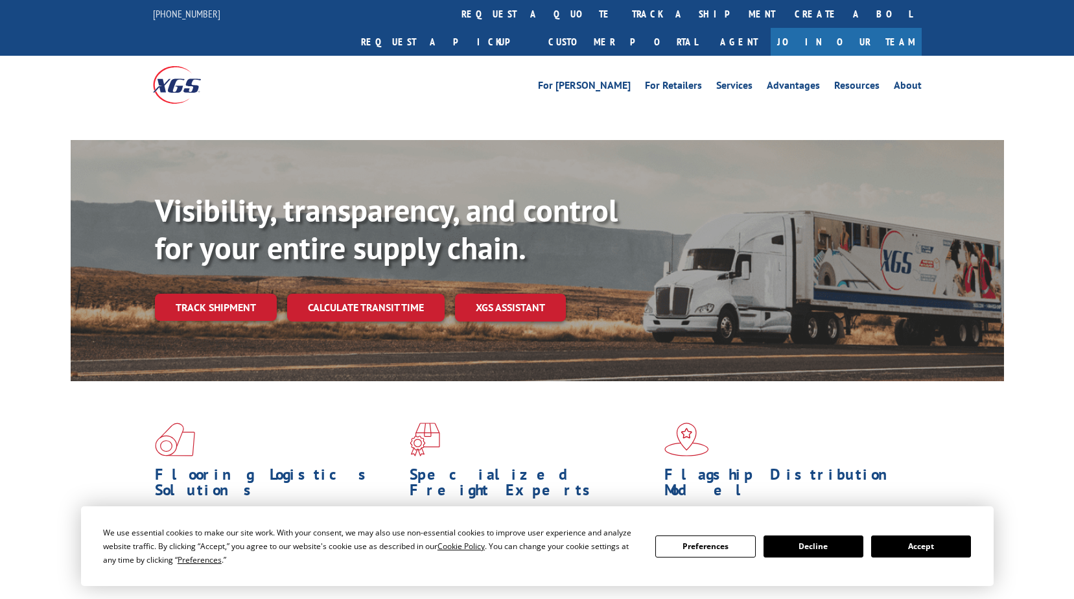 The height and width of the screenshot is (599, 1074). What do you see at coordinates (532, 533) in the screenshot?
I see `p: From 123 overlength loads to delicate cargo, our experienced staff knows the best way to move you...` at bounding box center [532, 533].